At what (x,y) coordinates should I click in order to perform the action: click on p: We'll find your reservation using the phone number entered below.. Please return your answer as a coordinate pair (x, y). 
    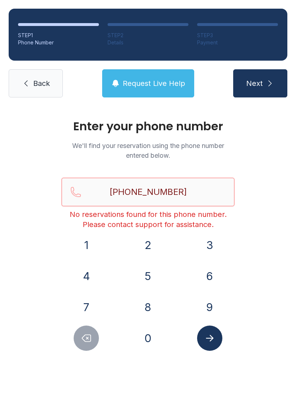
    Looking at the image, I should click on (148, 150).